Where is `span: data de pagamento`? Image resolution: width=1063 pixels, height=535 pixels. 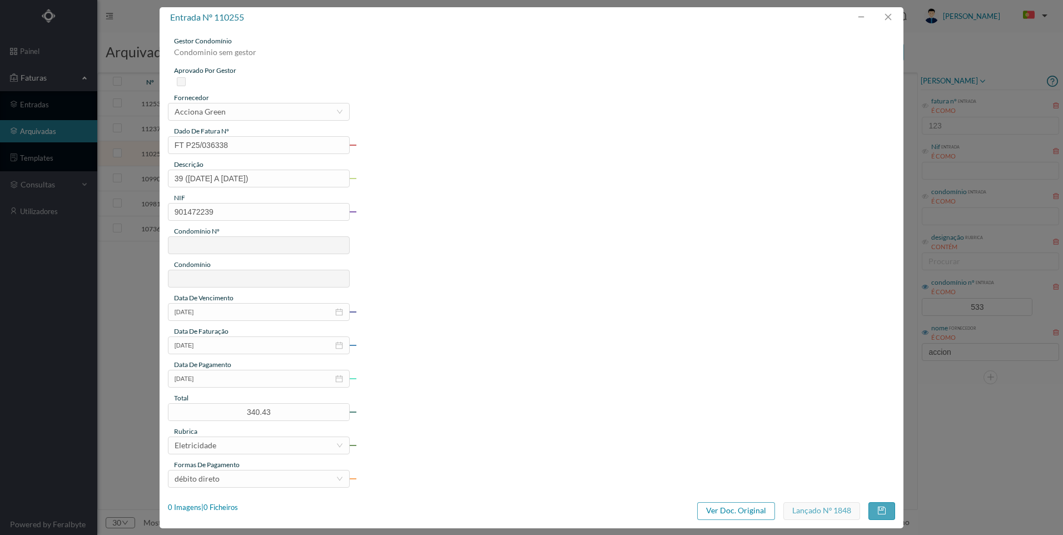
span: data de pagamento is located at coordinates (202, 364).